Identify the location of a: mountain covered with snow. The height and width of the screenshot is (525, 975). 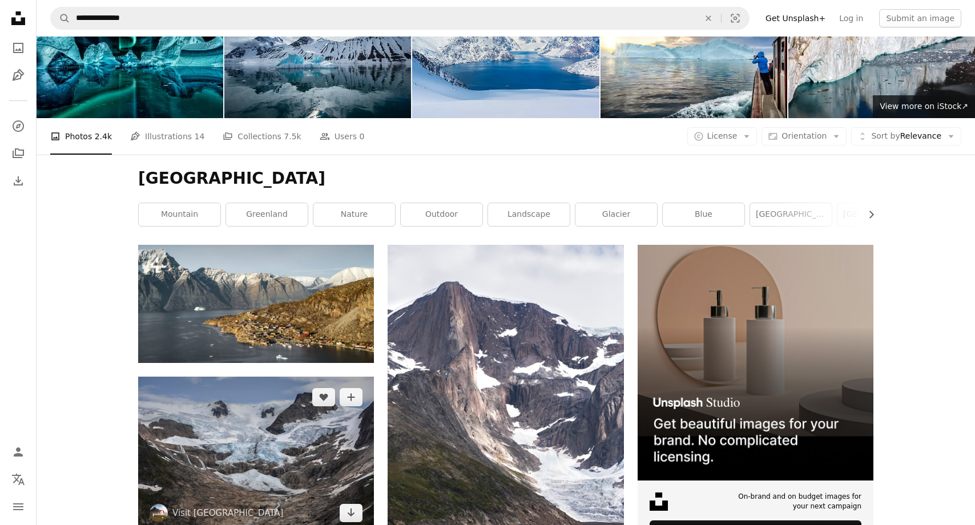
(505, 422).